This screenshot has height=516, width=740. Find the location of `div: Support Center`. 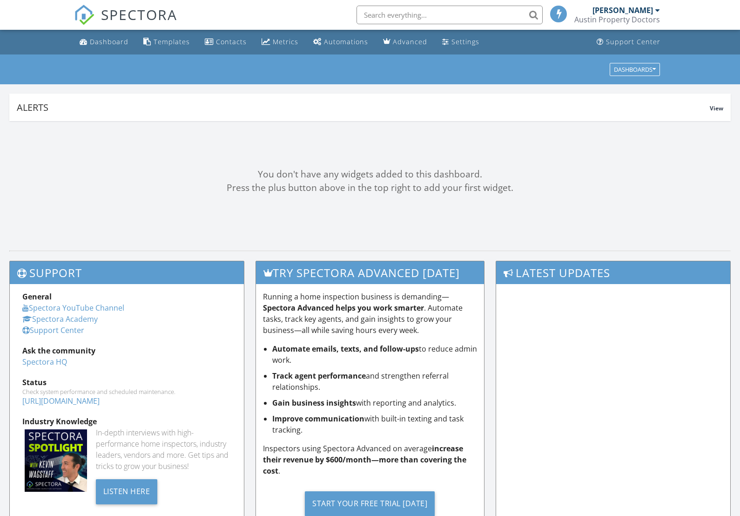

div: Support Center is located at coordinates (633, 41).